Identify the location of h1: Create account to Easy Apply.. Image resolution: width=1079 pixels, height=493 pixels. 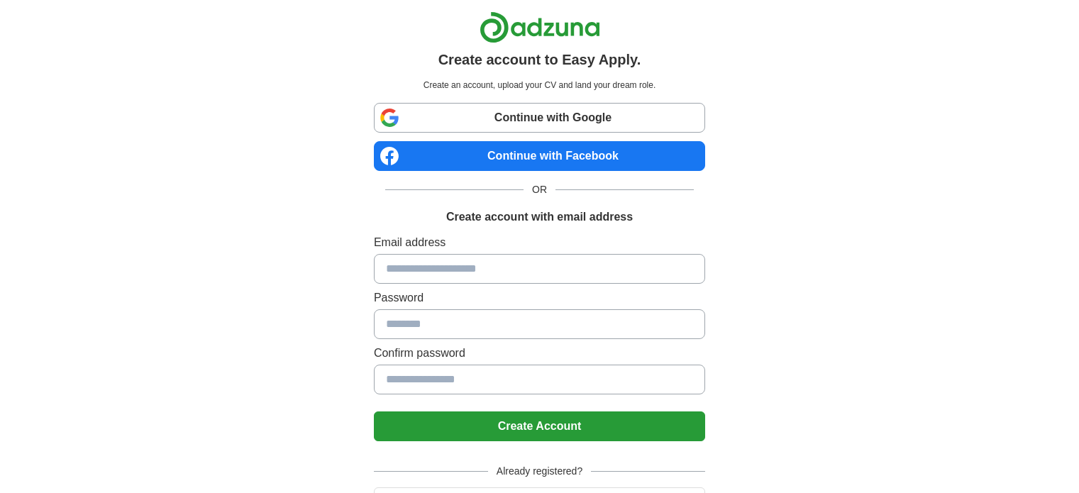
(540, 60).